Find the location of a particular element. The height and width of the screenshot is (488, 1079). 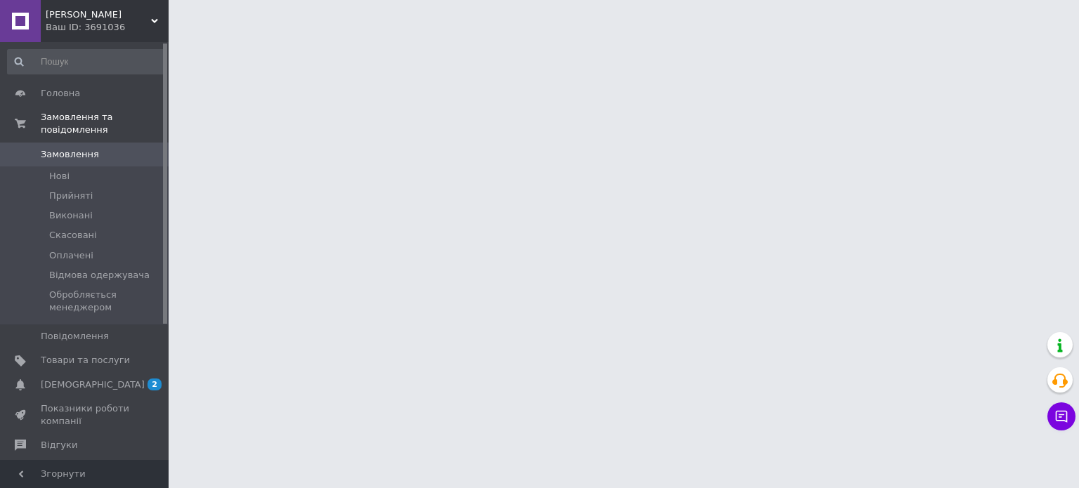

span: Замовлення is located at coordinates (70, 155).